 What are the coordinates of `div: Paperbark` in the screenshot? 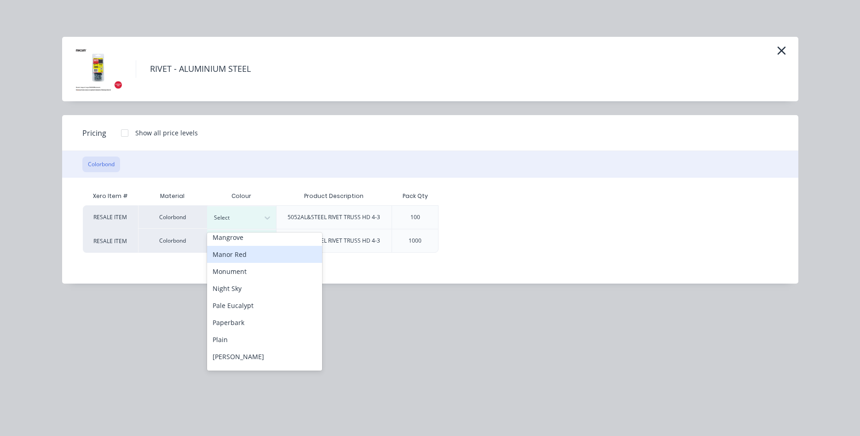 It's located at (265, 322).